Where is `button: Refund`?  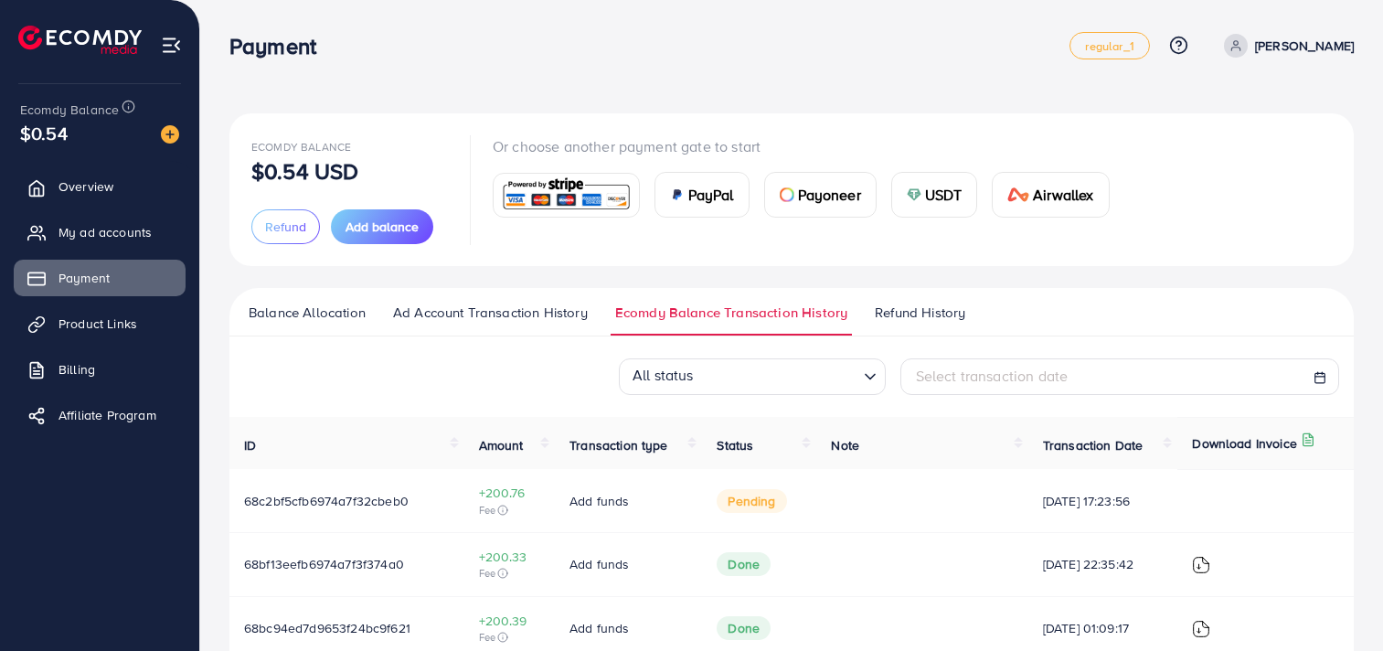 button: Refund is located at coordinates (285, 227).